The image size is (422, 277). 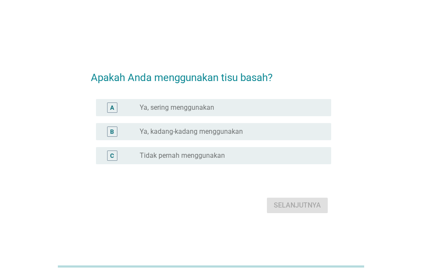 I want to click on div: C, so click(x=112, y=155).